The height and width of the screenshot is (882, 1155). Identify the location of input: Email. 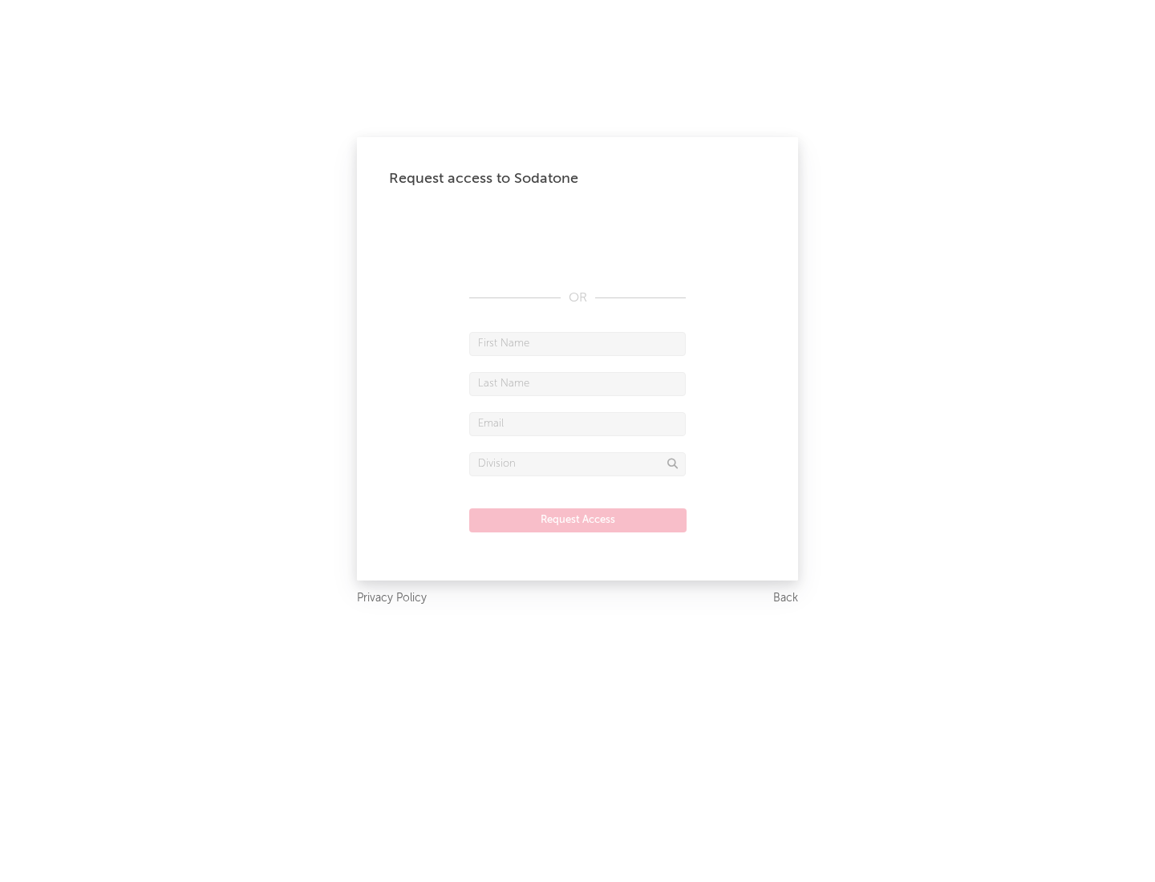
(577, 424).